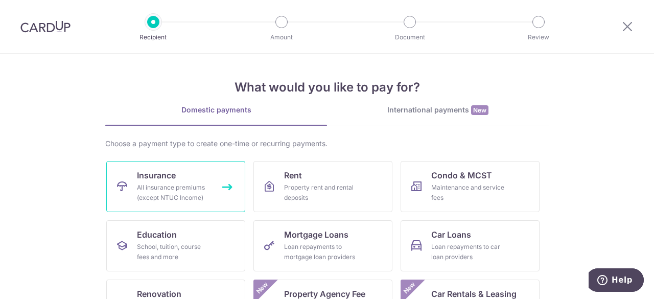 The width and height of the screenshot is (654, 299). What do you see at coordinates (327, 87) in the screenshot?
I see `h4: What would you like to pay for?` at bounding box center [327, 87].